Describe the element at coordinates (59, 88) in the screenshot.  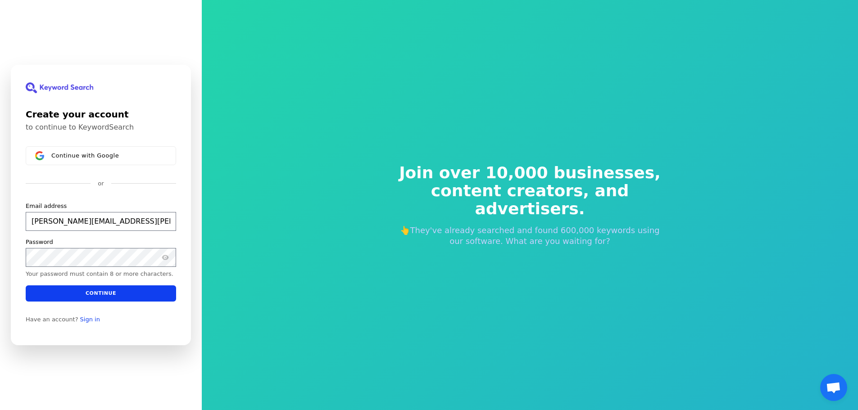
I see `img: KeywordSearch` at that location.